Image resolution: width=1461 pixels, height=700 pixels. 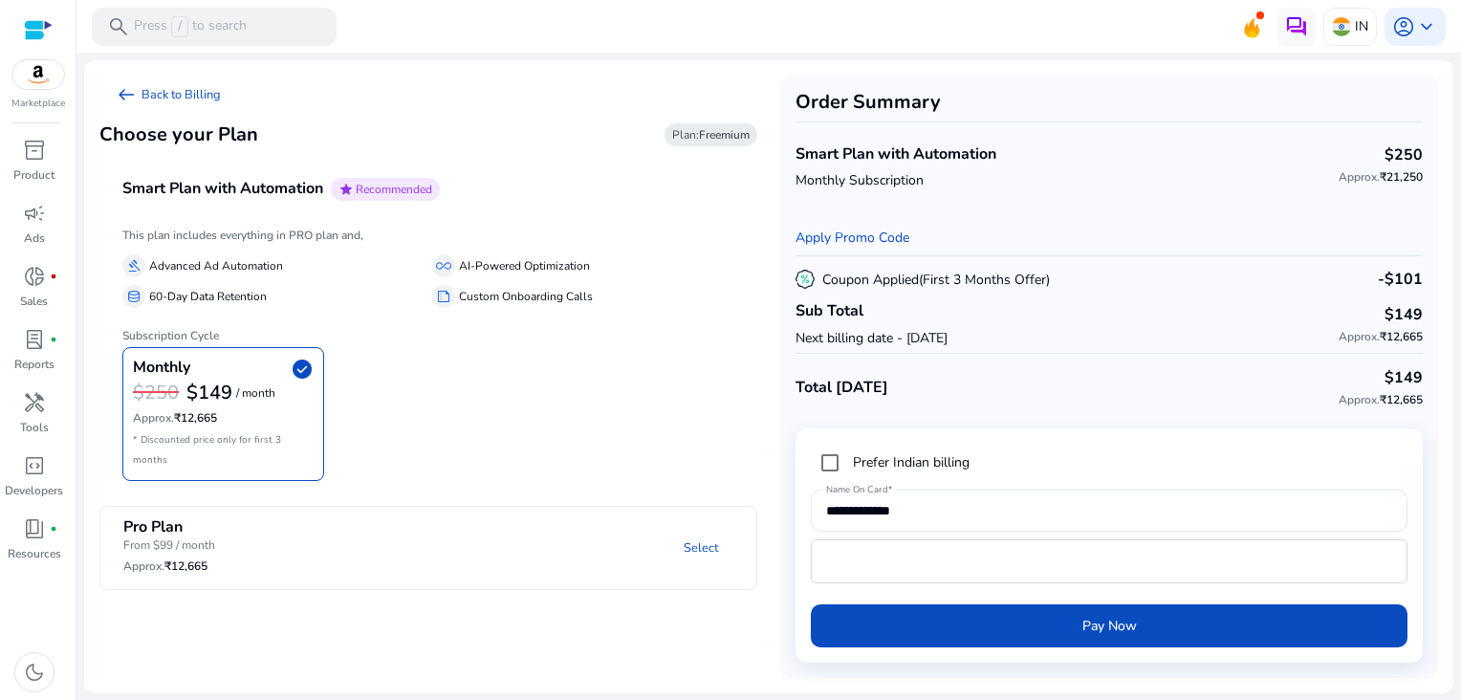 What do you see at coordinates (223, 450) in the screenshot?
I see `p: * Discounted price only for first 3 months` at bounding box center [223, 450].